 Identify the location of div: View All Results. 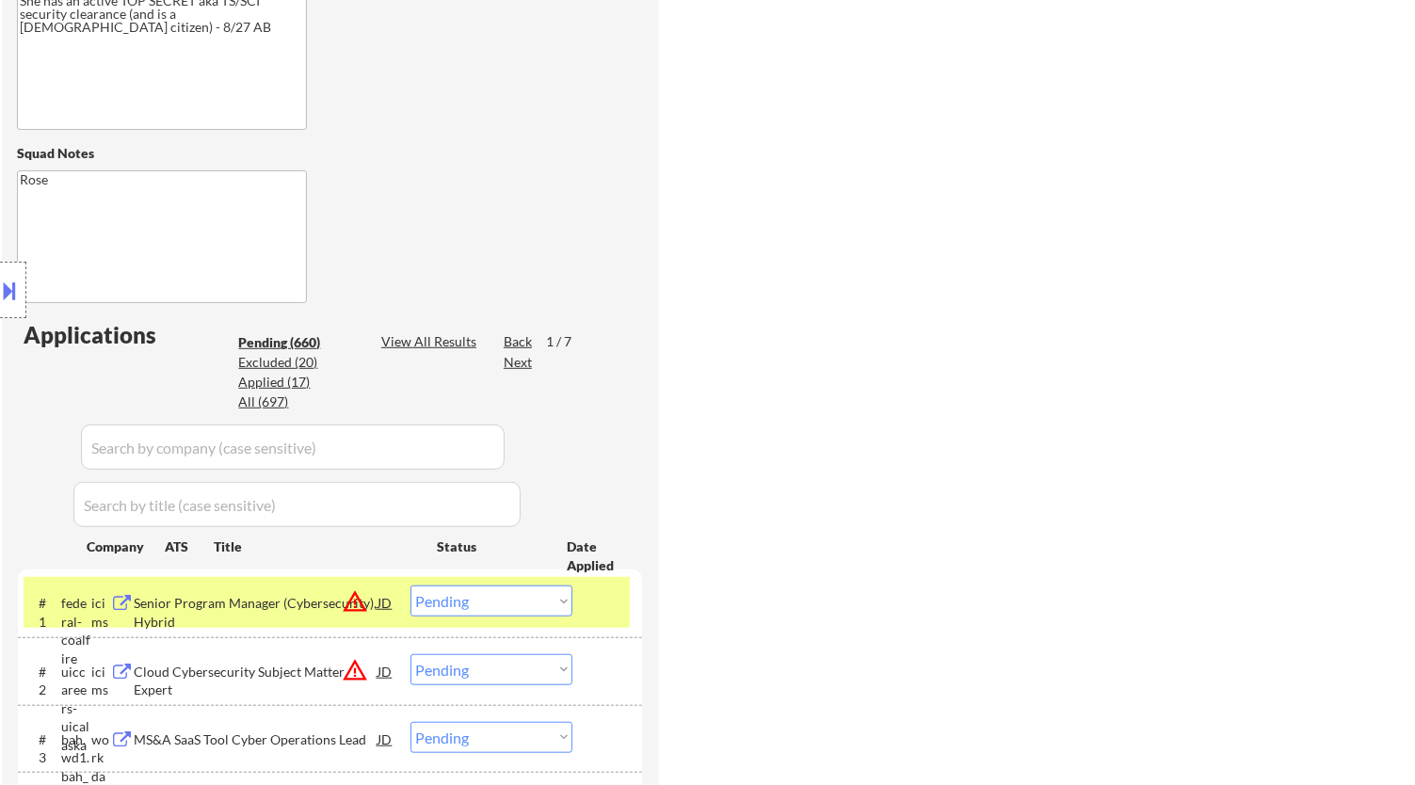
(431, 342).